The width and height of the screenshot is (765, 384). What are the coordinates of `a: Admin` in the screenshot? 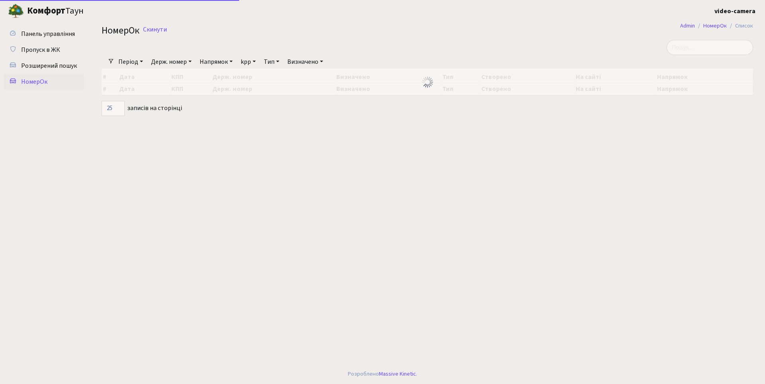 It's located at (688, 26).